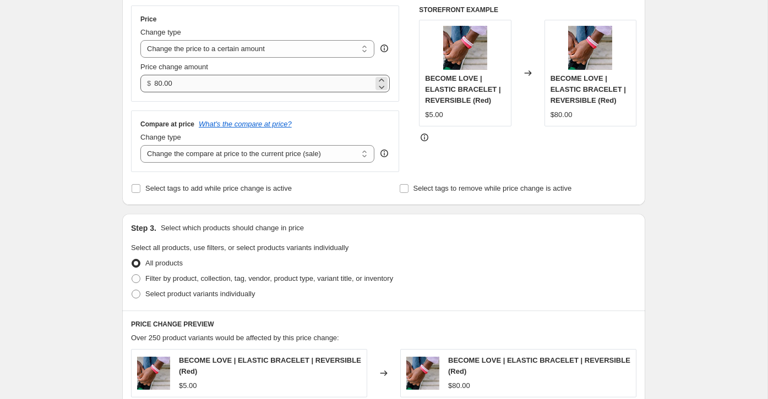 The image size is (768, 399). Describe the element at coordinates (492, 188) in the screenshot. I see `span: Select tags to remove while price change is active` at that location.